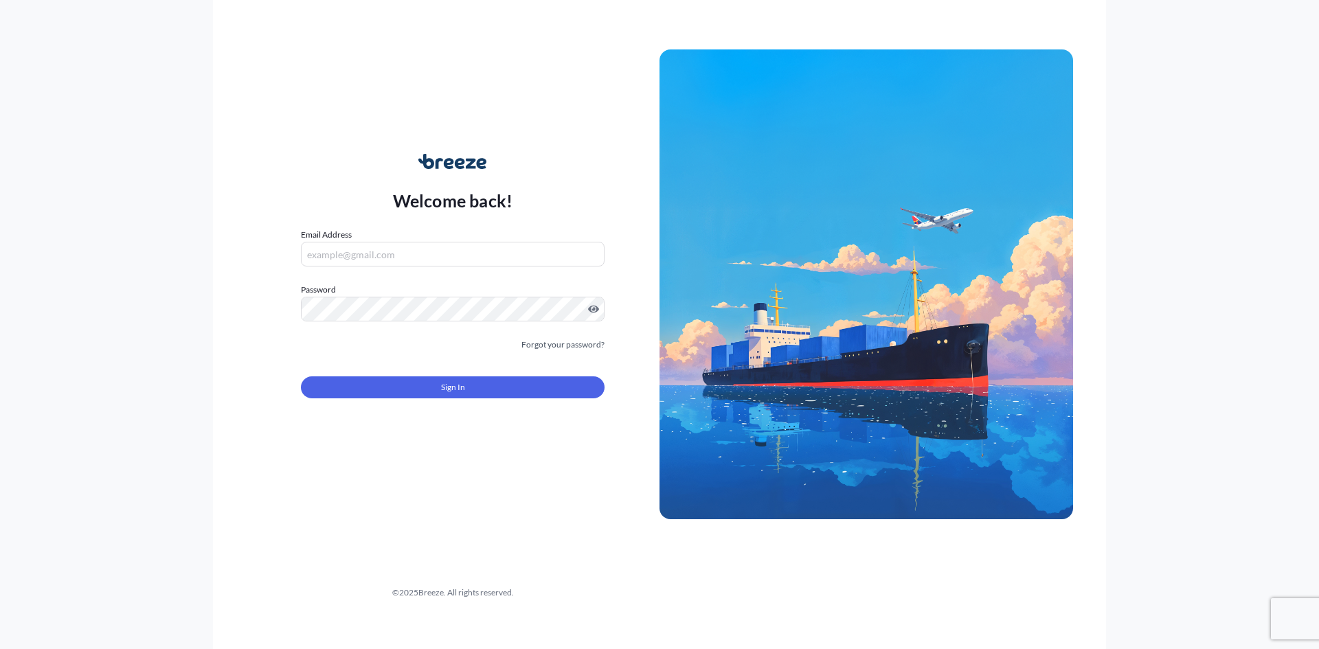  Describe the element at coordinates (453, 201) in the screenshot. I see `p: Welcome back!` at that location.